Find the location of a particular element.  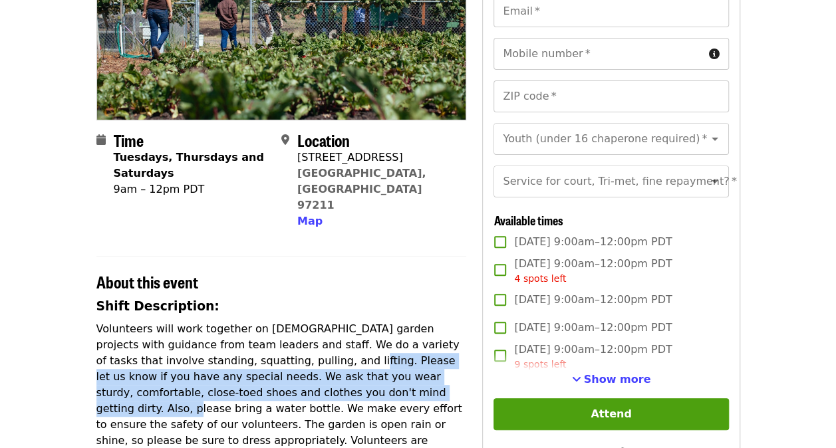

button: See more timeslots is located at coordinates (611, 380).